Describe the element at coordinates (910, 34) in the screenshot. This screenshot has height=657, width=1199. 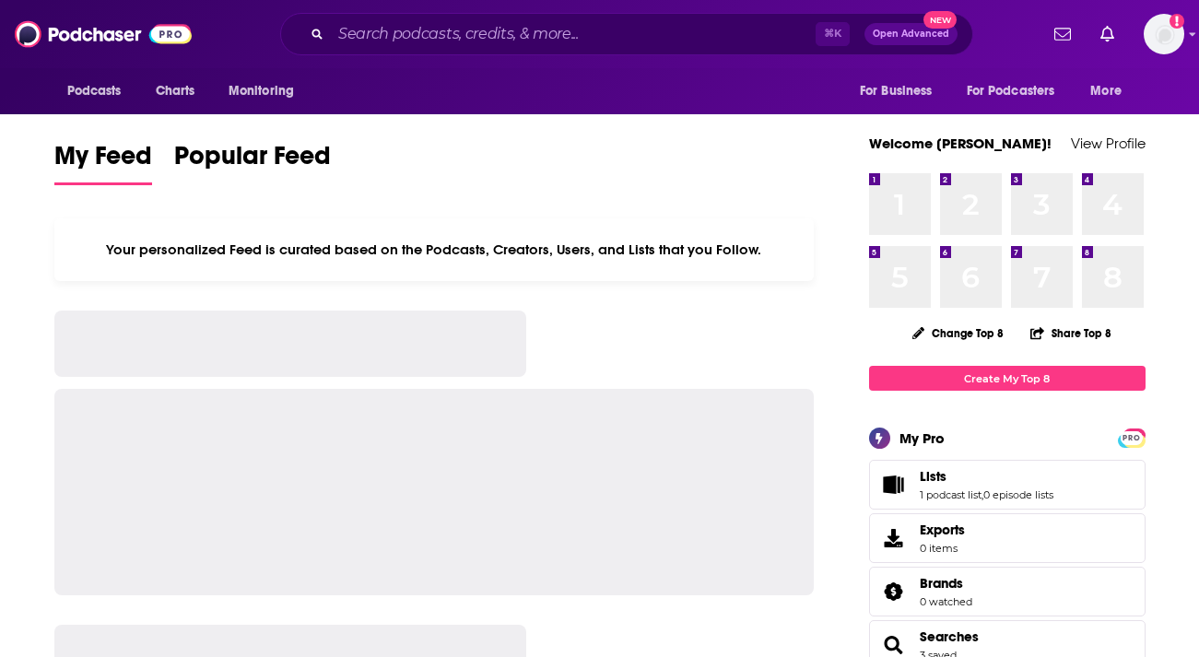
I see `button: Open AdvancedNew` at that location.